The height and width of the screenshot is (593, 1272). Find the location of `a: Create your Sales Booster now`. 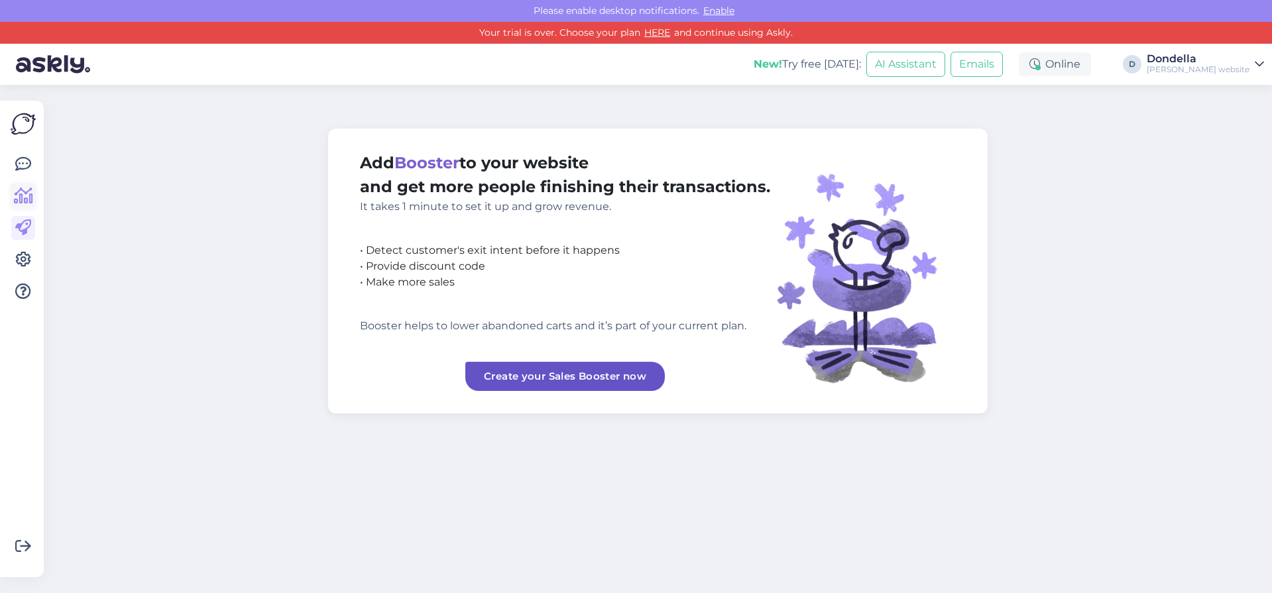

a: Create your Sales Booster now is located at coordinates (565, 377).